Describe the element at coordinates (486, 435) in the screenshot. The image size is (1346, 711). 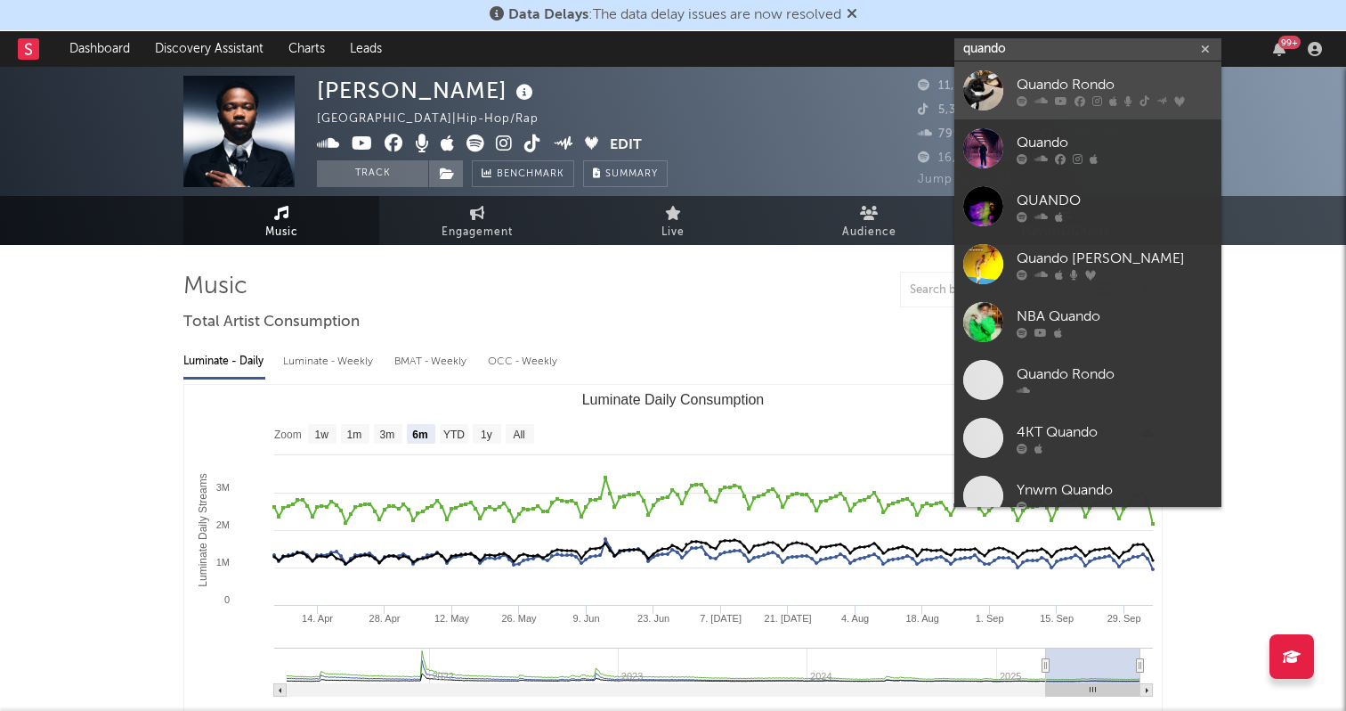
I see `text: 1y` at that location.